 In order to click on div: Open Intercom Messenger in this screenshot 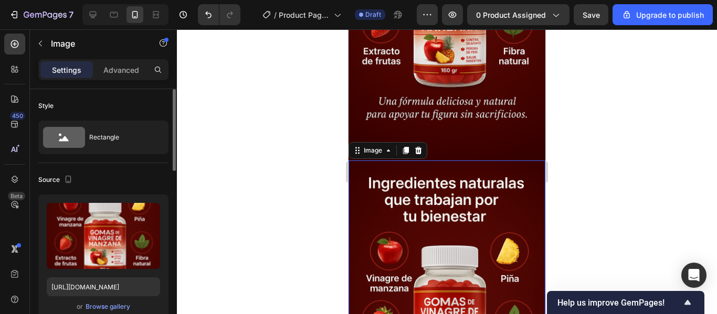, I will do `click(694, 276)`.